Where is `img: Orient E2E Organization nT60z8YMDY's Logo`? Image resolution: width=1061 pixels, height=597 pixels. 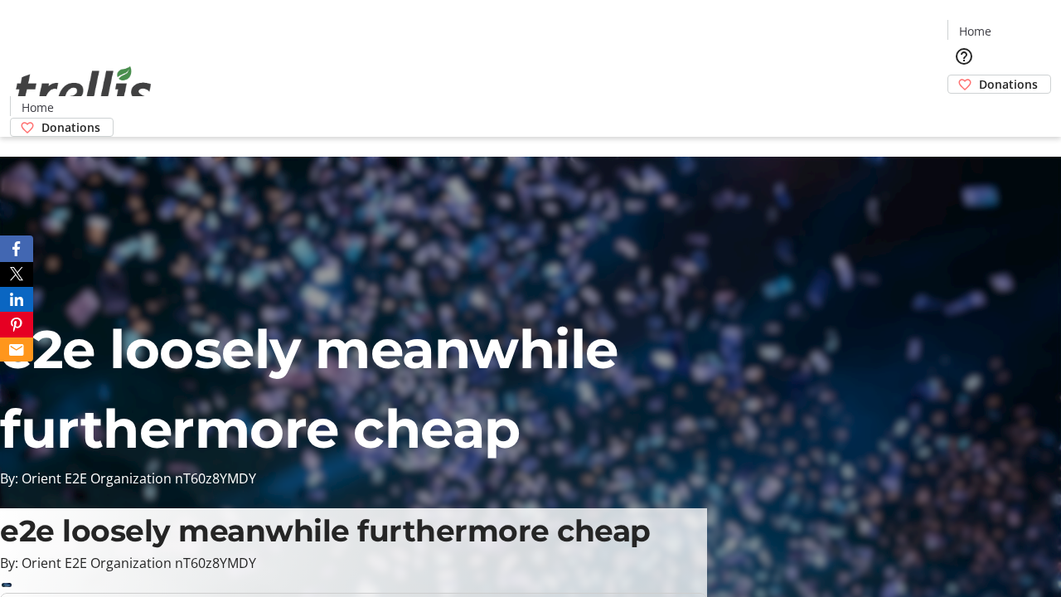
img: Orient E2E Organization nT60z8YMDY's Logo is located at coordinates (84, 90).